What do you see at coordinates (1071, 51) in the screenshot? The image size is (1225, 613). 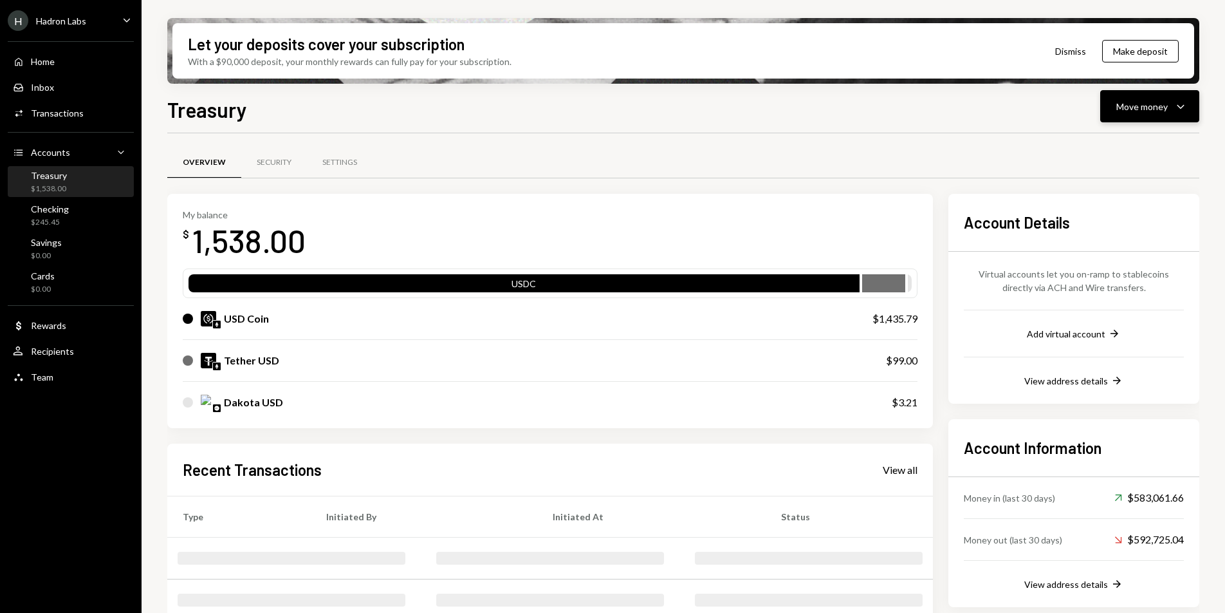 I see `button: Dismiss` at bounding box center [1071, 51].